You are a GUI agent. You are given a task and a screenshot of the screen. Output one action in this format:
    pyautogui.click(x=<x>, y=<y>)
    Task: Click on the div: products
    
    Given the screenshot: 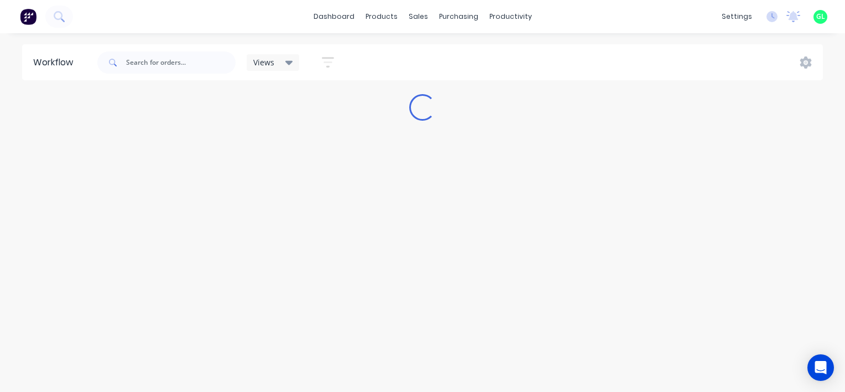 What is the action you would take?
    pyautogui.click(x=382, y=17)
    